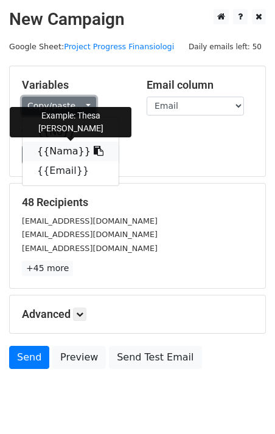 This screenshot has width=275, height=434. What do you see at coordinates (137, 19) in the screenshot?
I see `h2: New Campaign` at bounding box center [137, 19].